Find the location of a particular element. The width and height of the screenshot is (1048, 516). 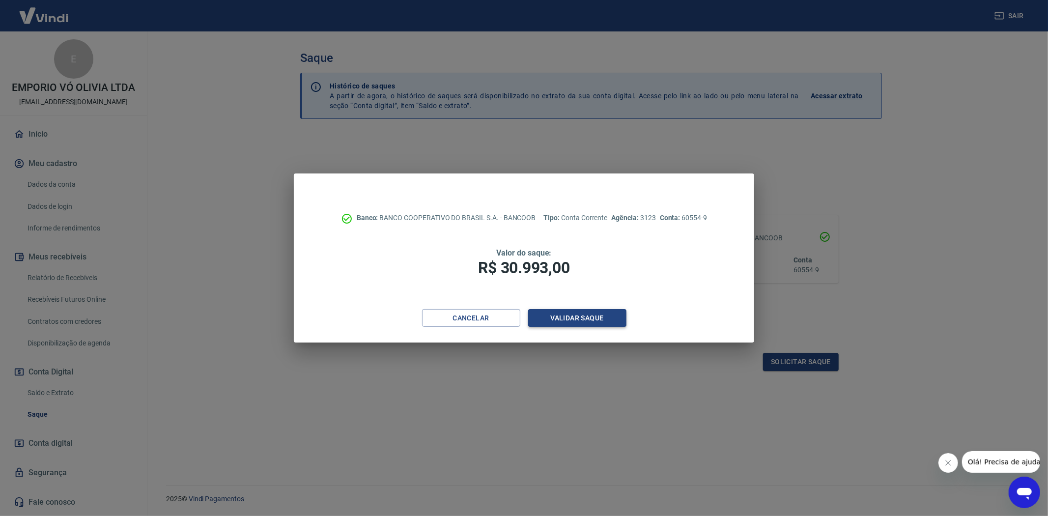

span: Valor do saque: is located at coordinates (524, 253).